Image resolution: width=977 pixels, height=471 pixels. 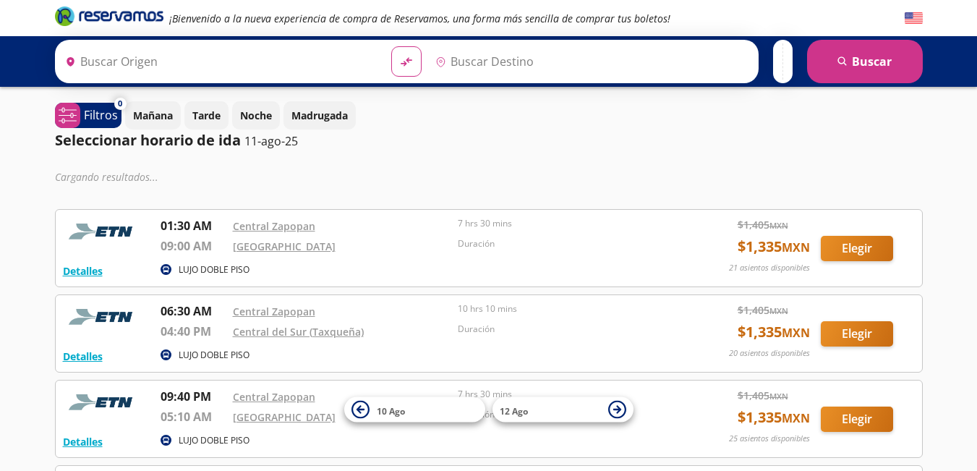 I want to click on p: 20 asientos disponibles, so click(x=770, y=353).